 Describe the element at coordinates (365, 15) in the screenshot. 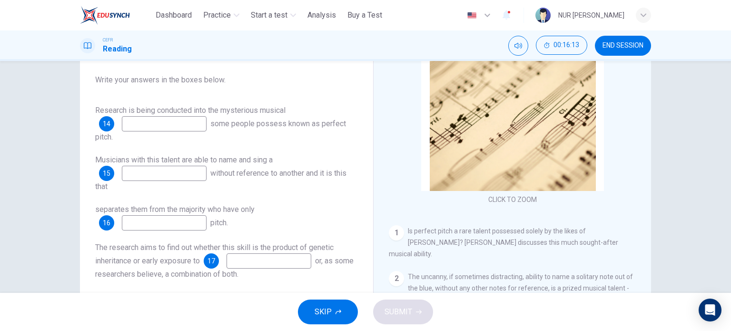

I see `a: Buy a Test` at that location.